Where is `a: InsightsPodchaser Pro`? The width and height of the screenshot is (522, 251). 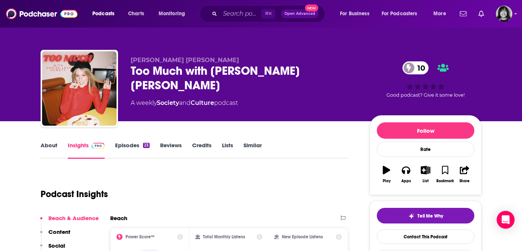
a: InsightsPodchaser Pro is located at coordinates (86, 150).